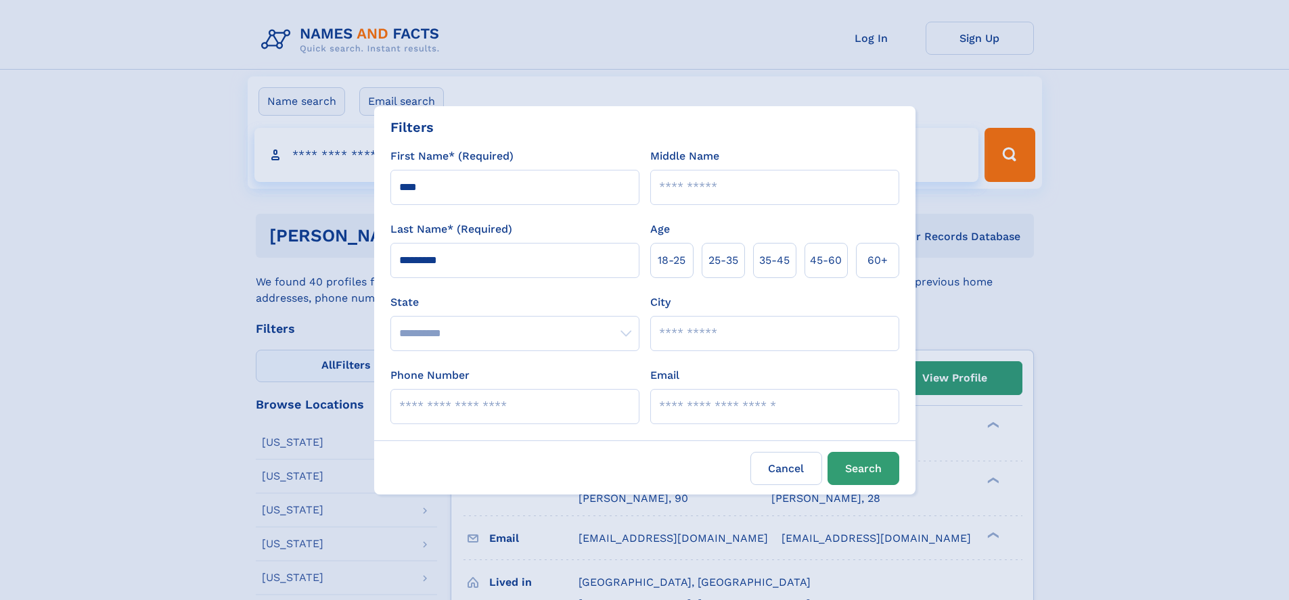  I want to click on span: 45‑60, so click(825, 260).